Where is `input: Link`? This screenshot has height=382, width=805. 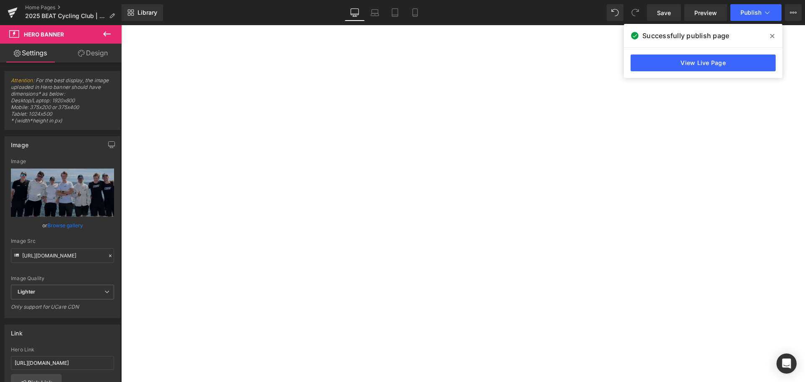 input: Link is located at coordinates (62, 255).